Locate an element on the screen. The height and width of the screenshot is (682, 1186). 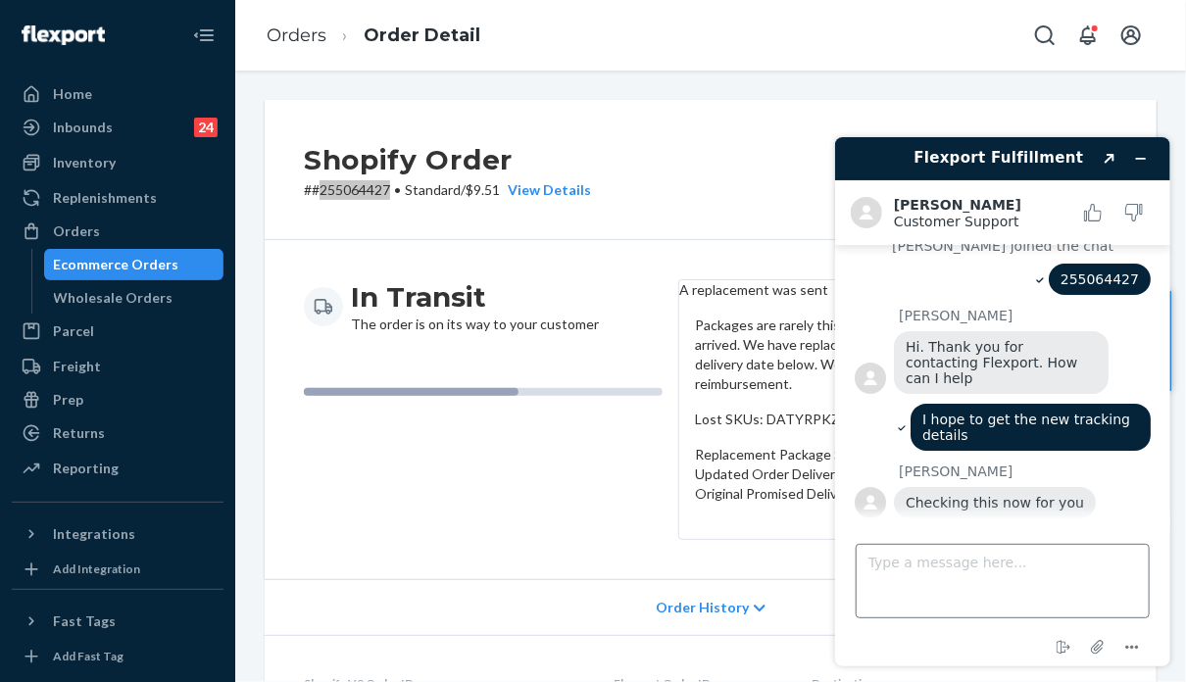
div: Freight is located at coordinates (76, 367).